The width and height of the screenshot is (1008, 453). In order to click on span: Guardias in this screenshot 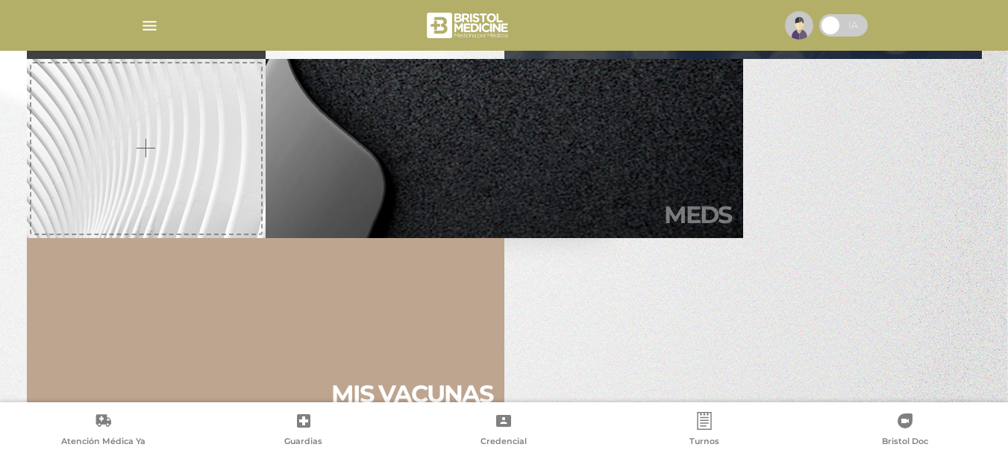, I will do `click(303, 443)`.